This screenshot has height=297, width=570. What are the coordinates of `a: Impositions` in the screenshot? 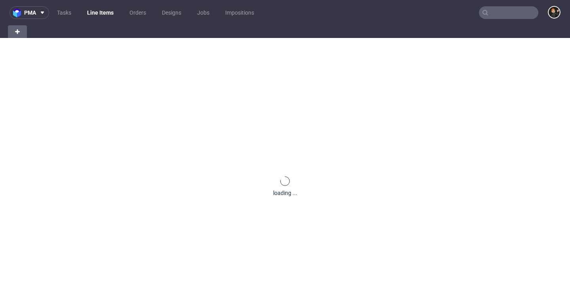 It's located at (240, 13).